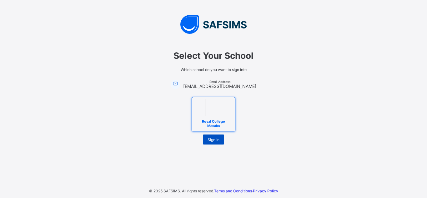 This screenshot has height=198, width=427. Describe the element at coordinates (214, 140) in the screenshot. I see `span: Sign In` at that location.